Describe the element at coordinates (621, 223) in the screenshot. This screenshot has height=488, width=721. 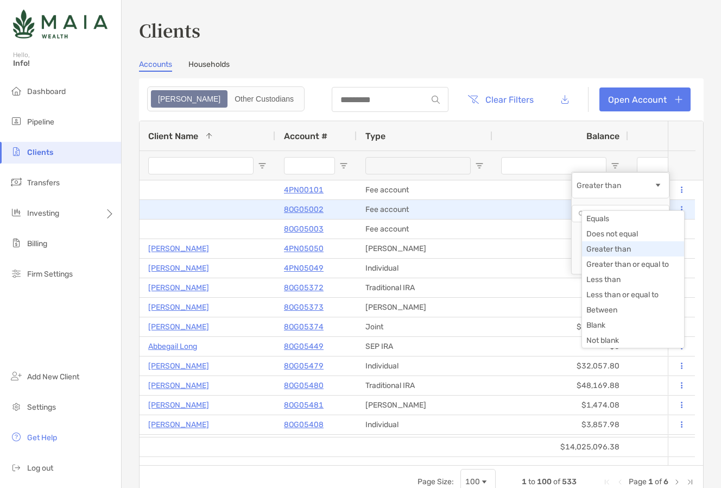
I see `div: Column Filter` at that location.